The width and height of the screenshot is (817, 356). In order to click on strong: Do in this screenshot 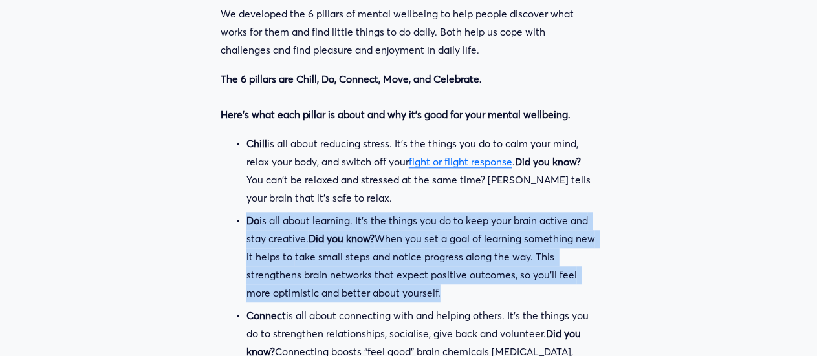, I will do `click(253, 221)`.